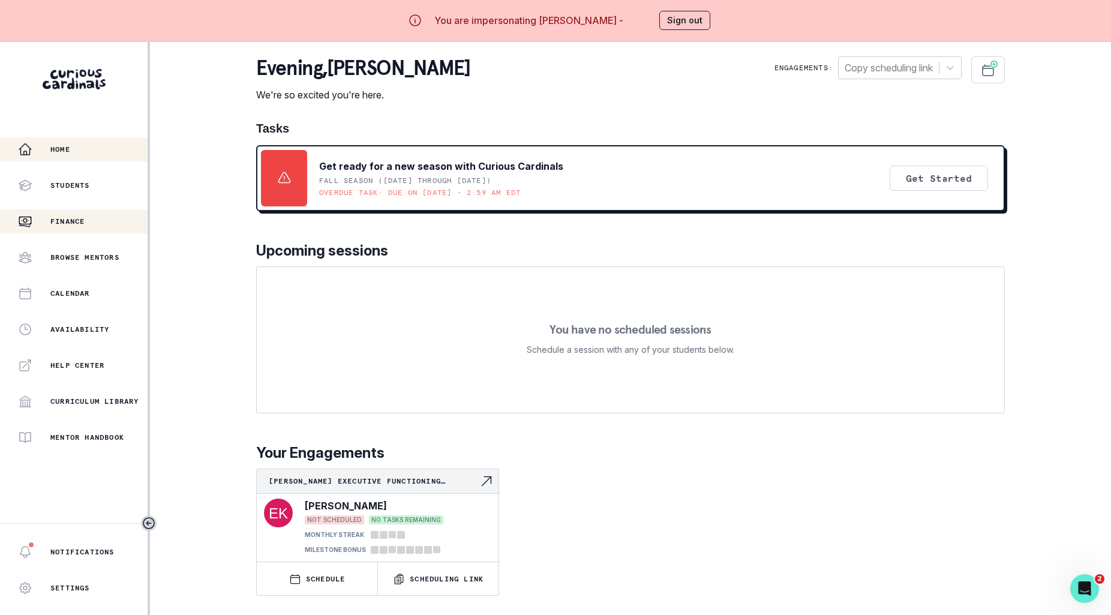 The image size is (1111, 615). Describe the element at coordinates (631, 350) in the screenshot. I see `p: Schedule a session with any of your students below.` at that location.